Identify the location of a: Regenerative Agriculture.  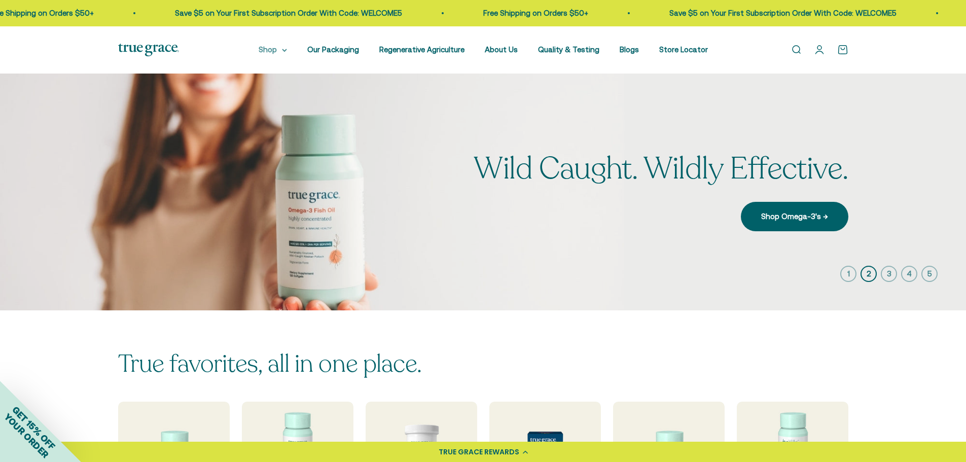
(422, 49).